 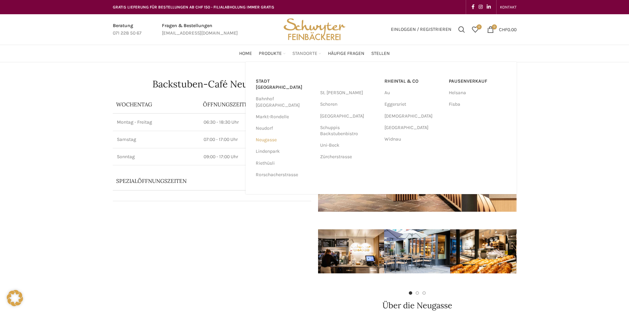 I want to click on li: Go to slide 1, so click(x=411, y=293).